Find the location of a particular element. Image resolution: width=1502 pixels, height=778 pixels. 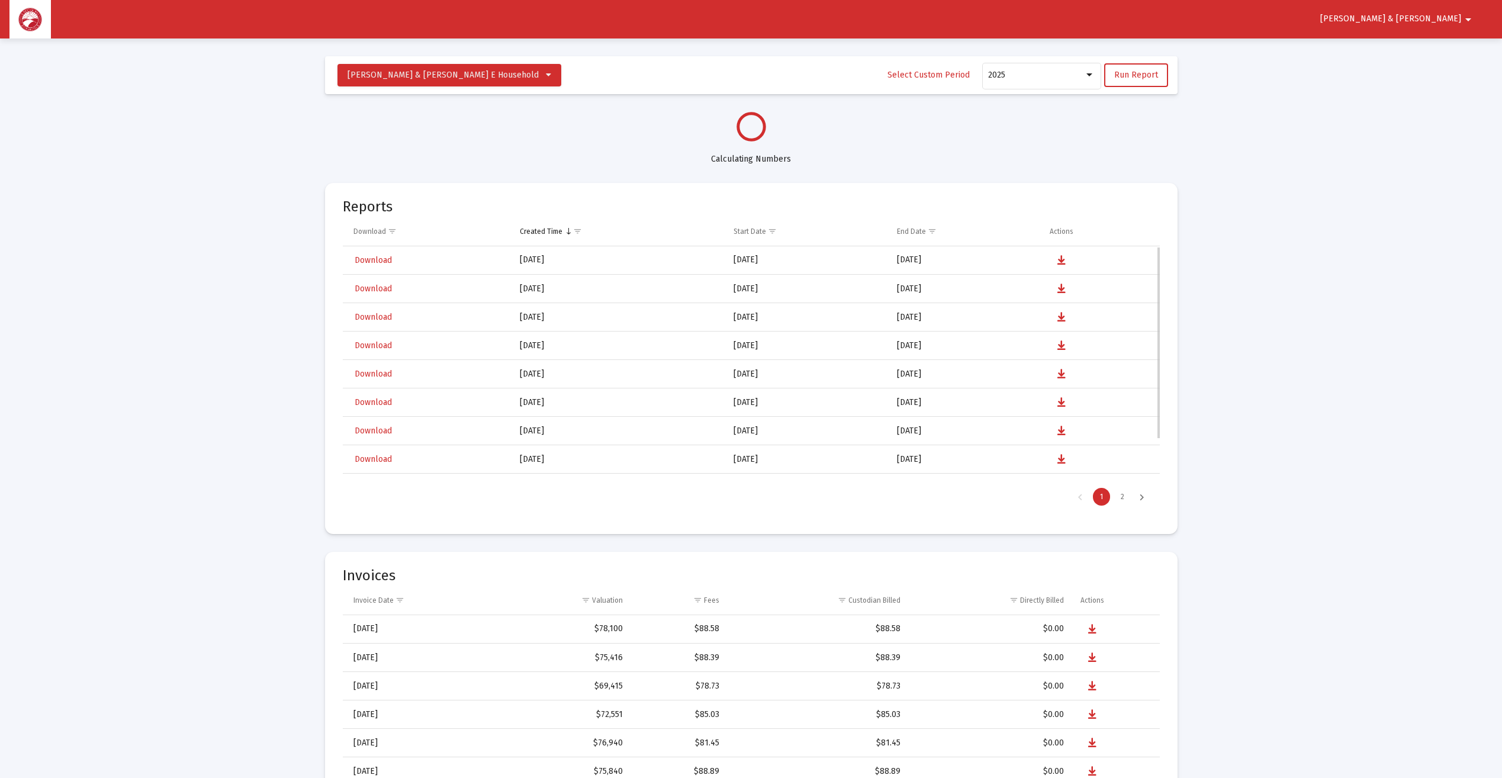

td: $69,415 is located at coordinates (565, 686).